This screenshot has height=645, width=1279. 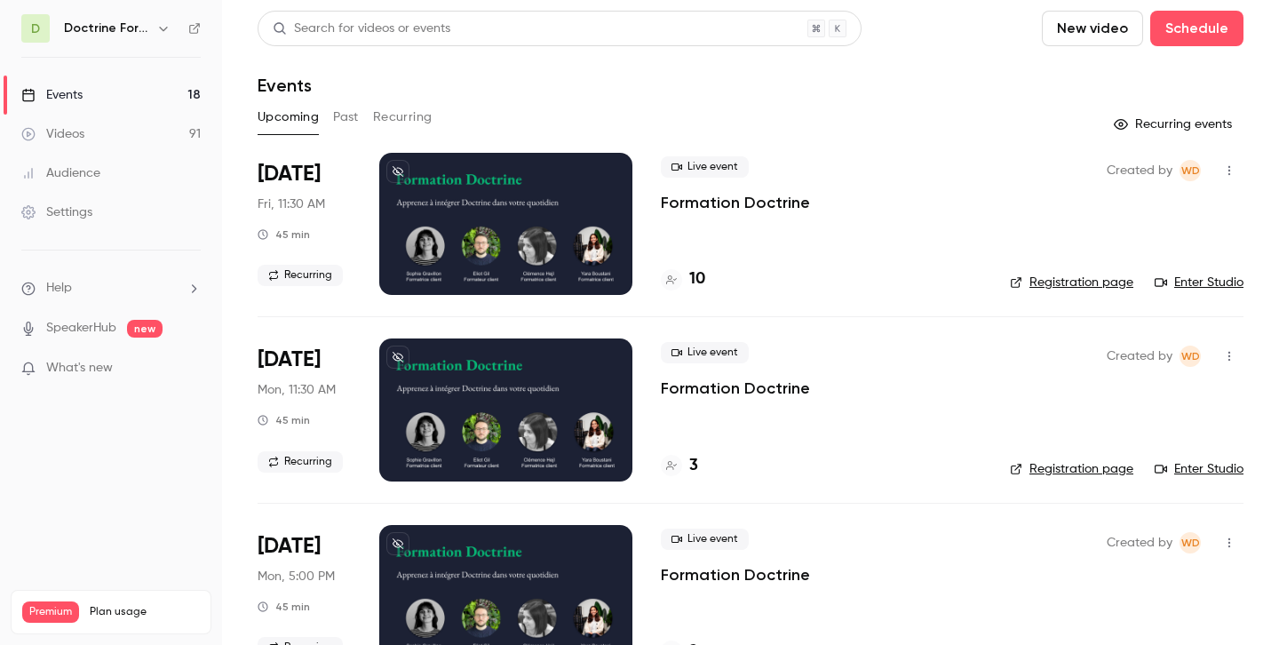 I want to click on h4: 10, so click(x=697, y=279).